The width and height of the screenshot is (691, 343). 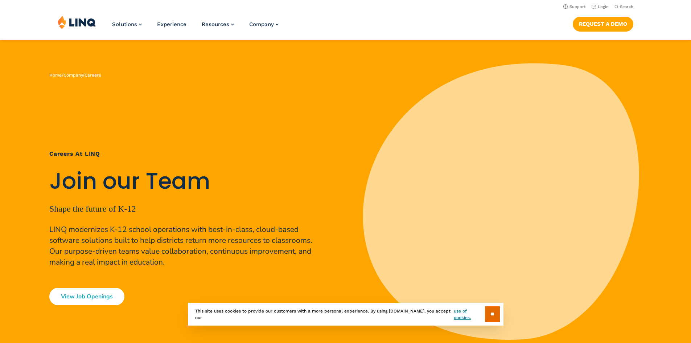 I want to click on button: Open Search Bar, so click(x=624, y=7).